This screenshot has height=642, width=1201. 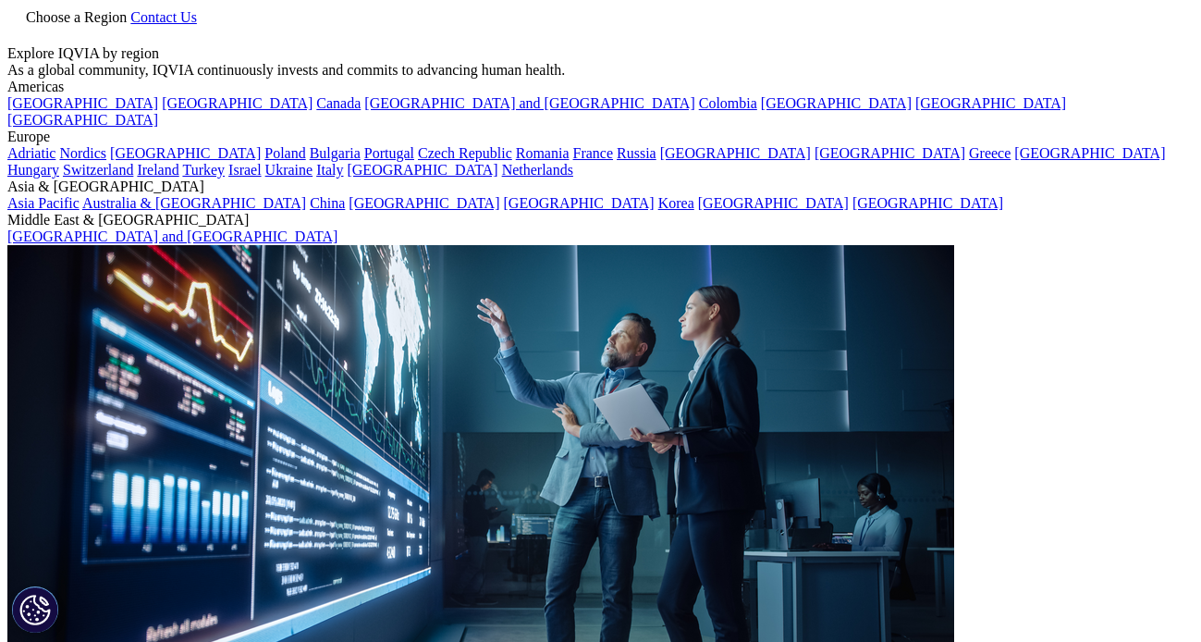 What do you see at coordinates (636, 153) in the screenshot?
I see `a: Russia` at bounding box center [636, 153].